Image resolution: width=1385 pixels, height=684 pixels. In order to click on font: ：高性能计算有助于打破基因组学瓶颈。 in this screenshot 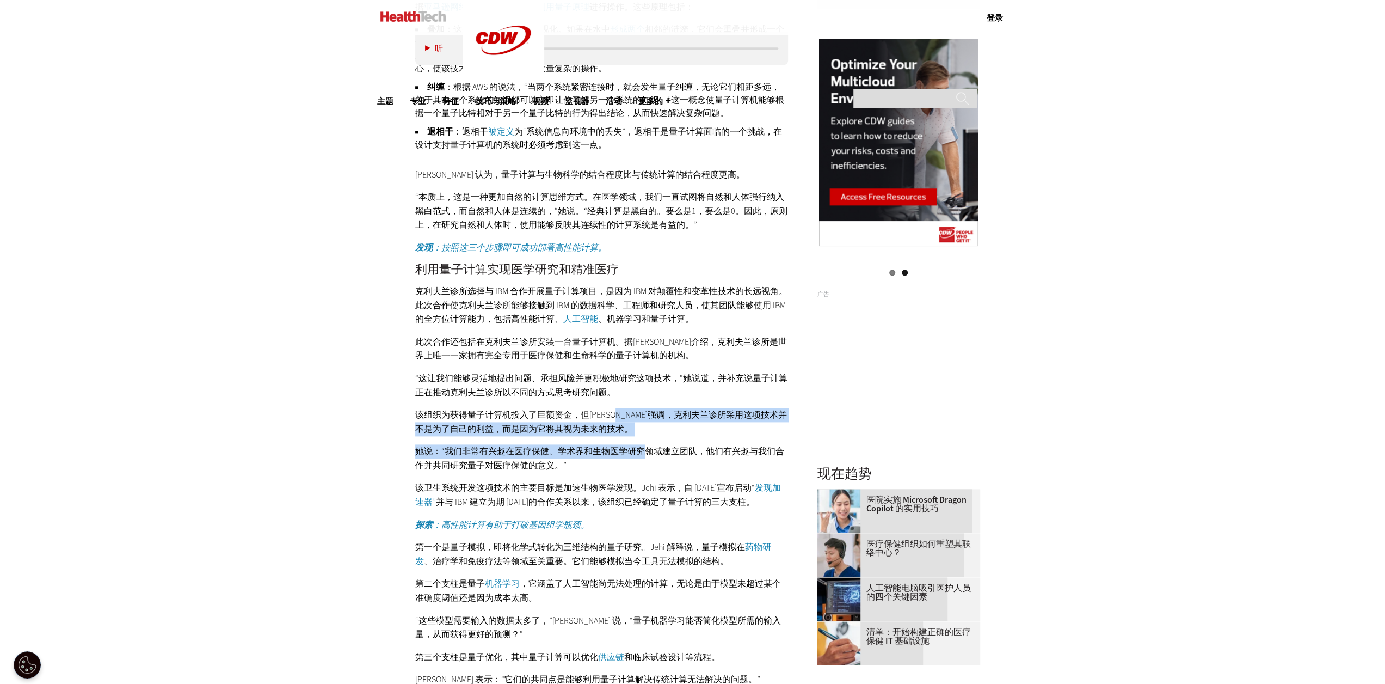, I will do `click(511, 524)`.